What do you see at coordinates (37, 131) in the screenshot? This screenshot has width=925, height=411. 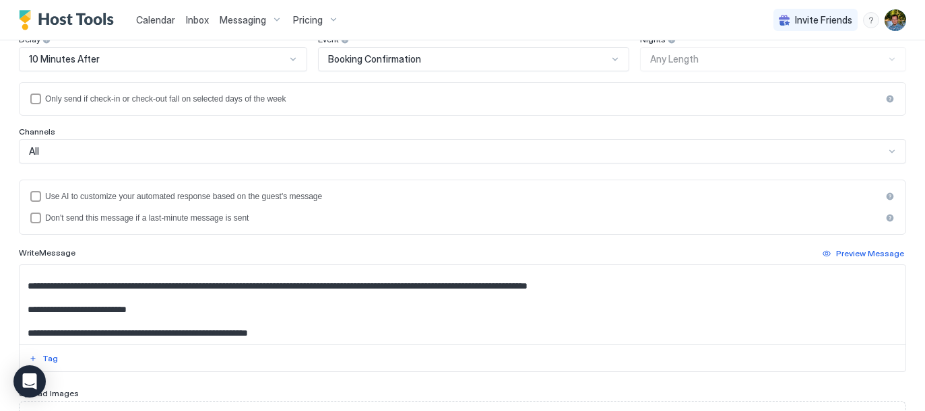 I see `span: Channels` at bounding box center [37, 131].